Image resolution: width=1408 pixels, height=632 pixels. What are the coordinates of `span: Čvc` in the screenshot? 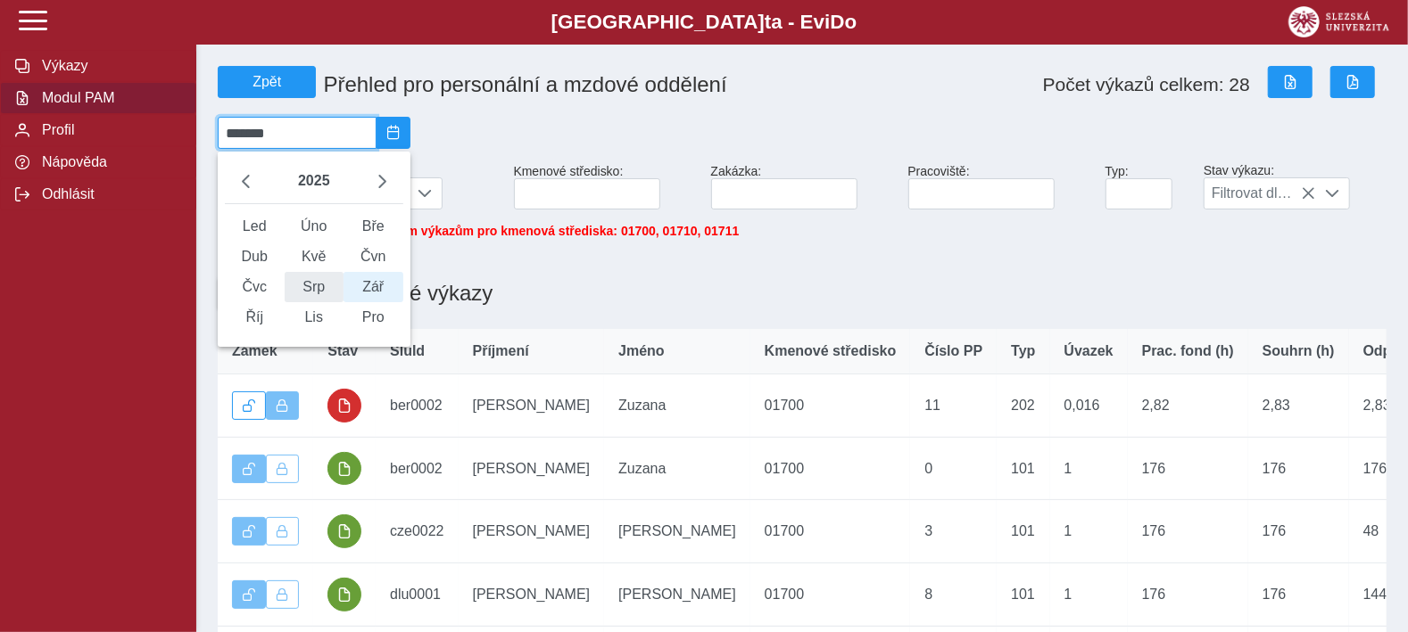 It's located at (254, 287).